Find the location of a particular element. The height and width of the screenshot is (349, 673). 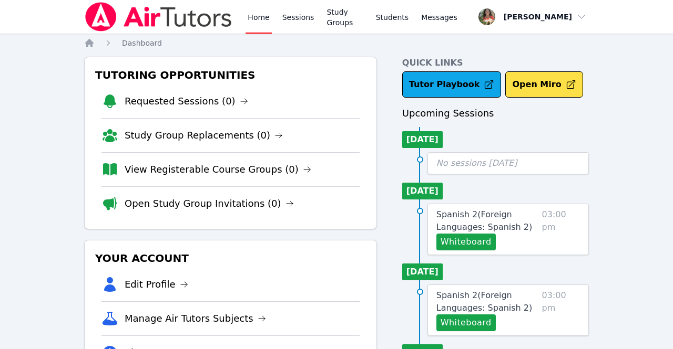

span: Dashboard is located at coordinates (142, 43).